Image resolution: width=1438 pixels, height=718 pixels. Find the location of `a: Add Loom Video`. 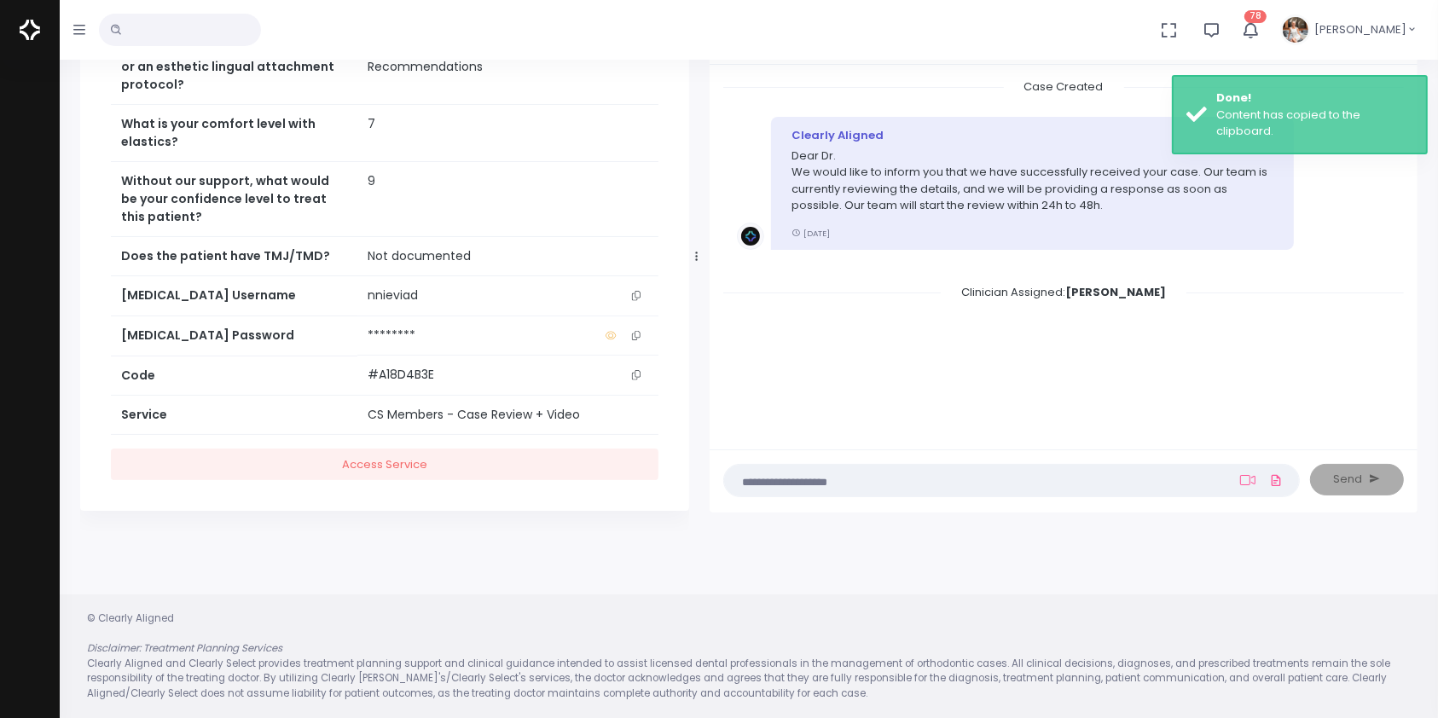

a: Add Loom Video is located at coordinates (1248, 480).